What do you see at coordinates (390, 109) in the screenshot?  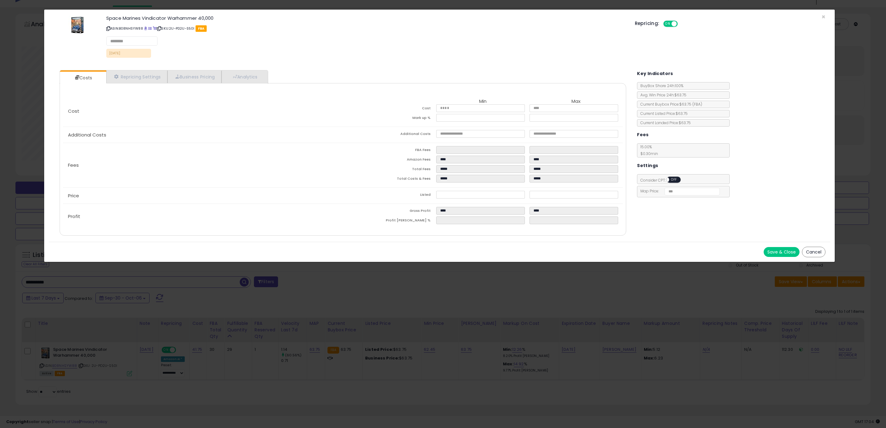 I see `td: Cost` at bounding box center [390, 109].